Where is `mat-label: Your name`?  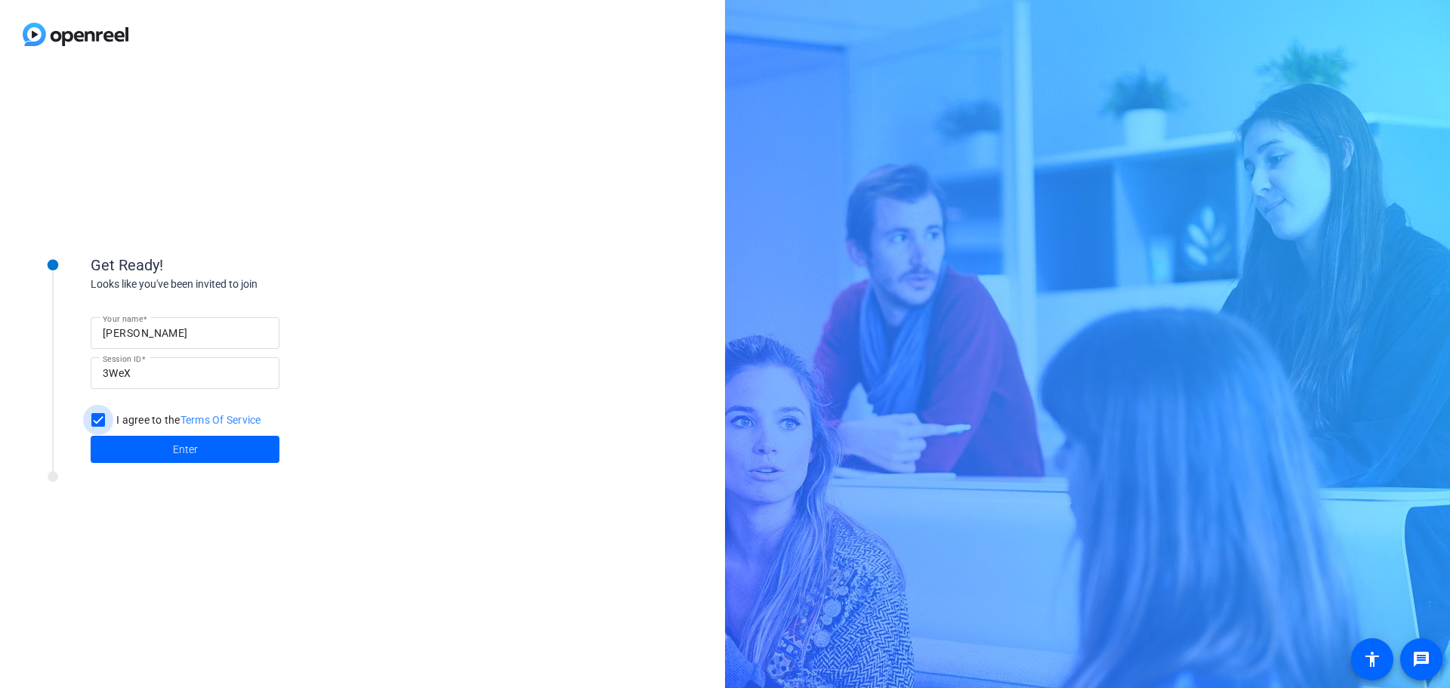 mat-label: Your name is located at coordinates (122, 319).